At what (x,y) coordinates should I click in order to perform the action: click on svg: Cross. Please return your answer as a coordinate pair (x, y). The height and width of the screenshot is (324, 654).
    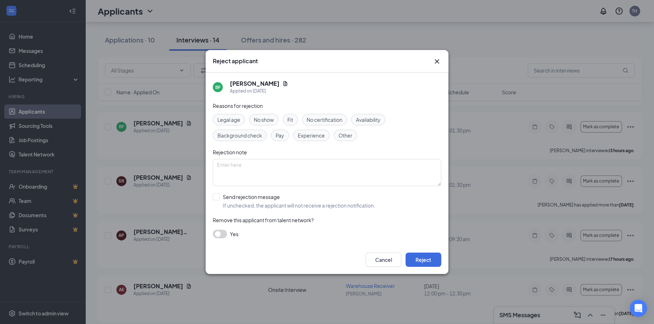
    Looking at the image, I should click on (437, 61).